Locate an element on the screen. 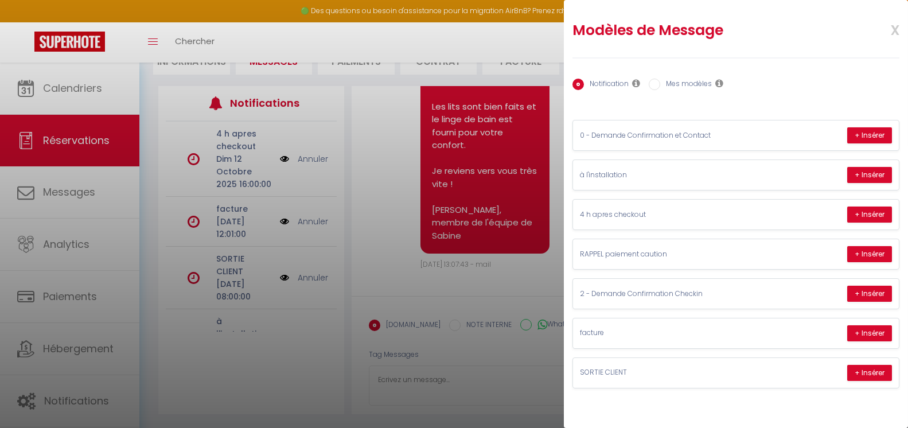 The height and width of the screenshot is (428, 908). p: RAPPEL paiement caution is located at coordinates (666, 254).